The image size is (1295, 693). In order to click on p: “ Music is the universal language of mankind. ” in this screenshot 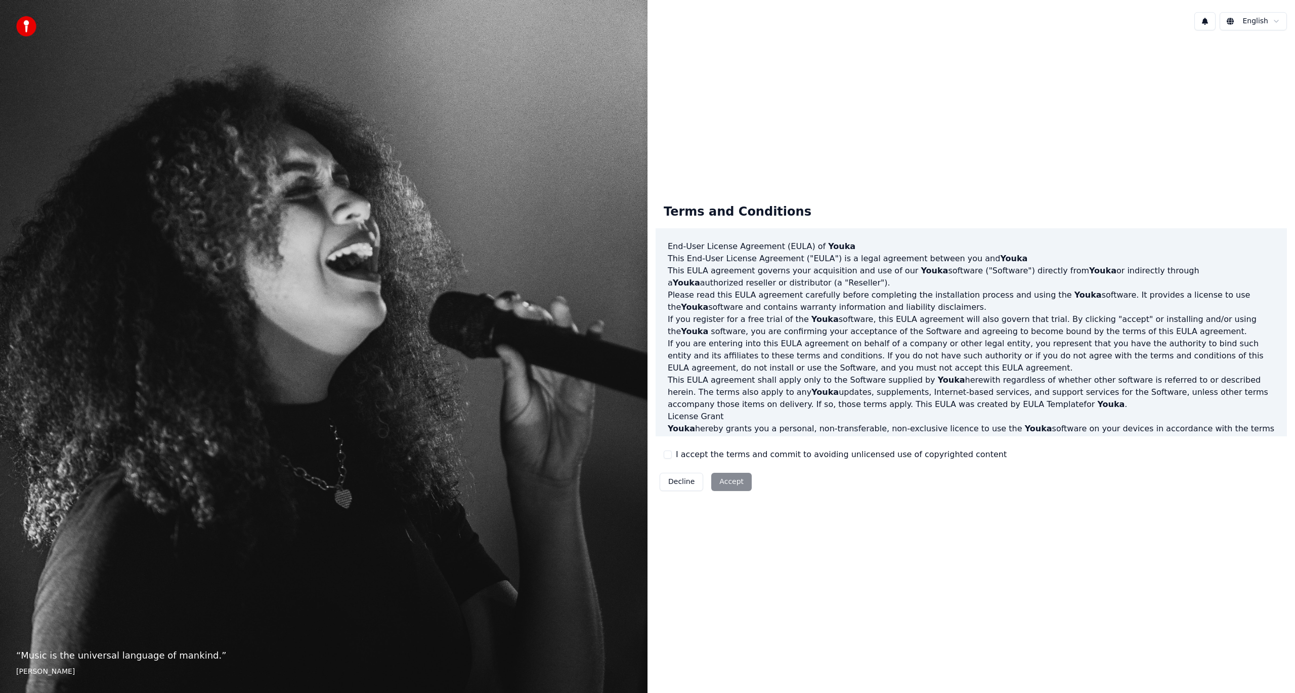, I will do `click(324, 655)`.